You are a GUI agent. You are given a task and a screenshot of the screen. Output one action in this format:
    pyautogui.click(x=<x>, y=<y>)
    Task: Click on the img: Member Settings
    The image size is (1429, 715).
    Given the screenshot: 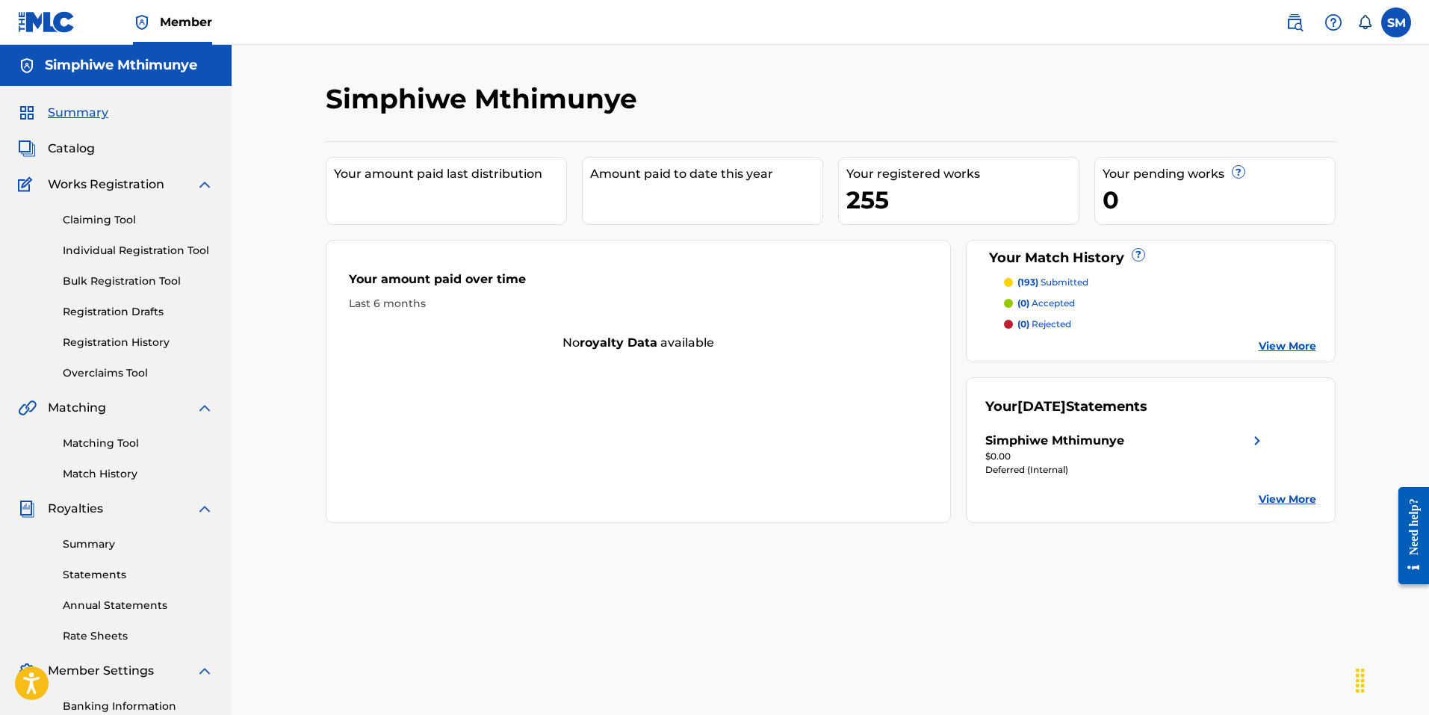 What is the action you would take?
    pyautogui.click(x=27, y=671)
    